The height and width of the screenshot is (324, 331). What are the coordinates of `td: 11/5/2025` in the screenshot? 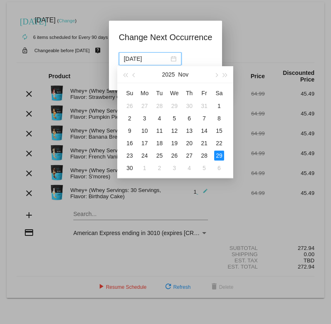 It's located at (174, 118).